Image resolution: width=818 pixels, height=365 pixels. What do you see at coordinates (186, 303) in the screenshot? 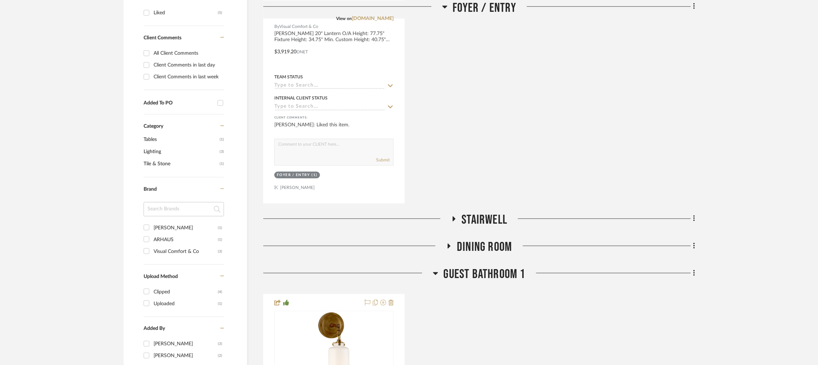
I see `div: Uploaded` at bounding box center [186, 303].